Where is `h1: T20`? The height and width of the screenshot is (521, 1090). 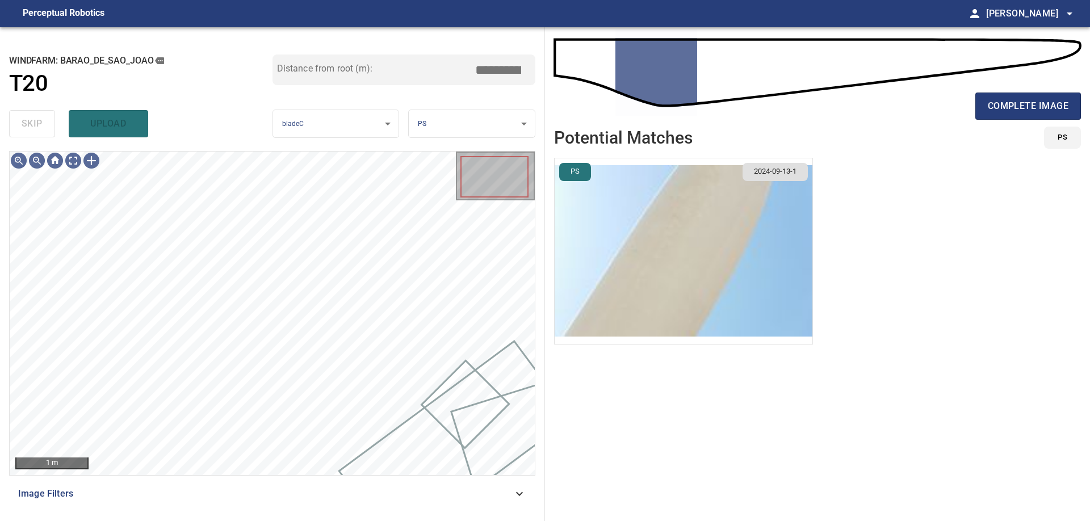
h1: T20 is located at coordinates (28, 83).